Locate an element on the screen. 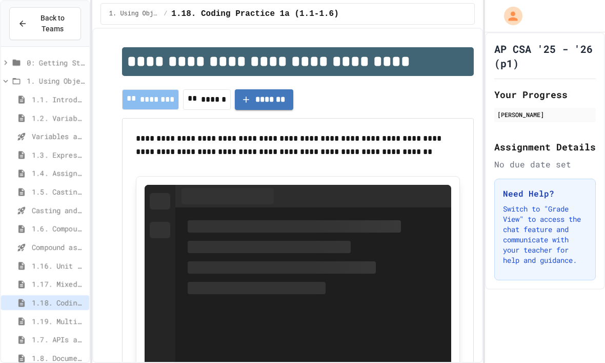 The height and width of the screenshot is (363, 605). p: Switch to "Grade View" to access the chat feature and communicate with your teacher for help and ... is located at coordinates (545, 234).